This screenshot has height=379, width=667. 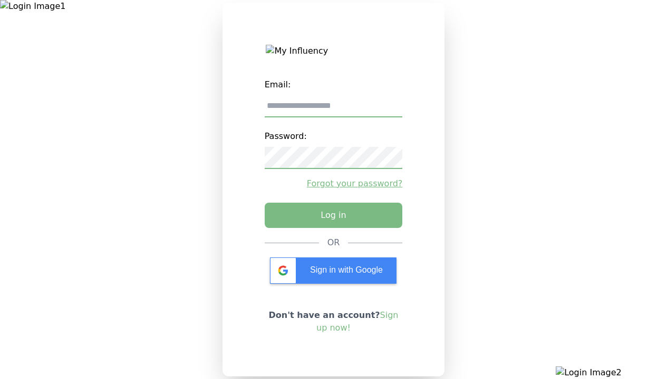 What do you see at coordinates (346, 270) in the screenshot?
I see `span: Sign in with Google` at bounding box center [346, 270].